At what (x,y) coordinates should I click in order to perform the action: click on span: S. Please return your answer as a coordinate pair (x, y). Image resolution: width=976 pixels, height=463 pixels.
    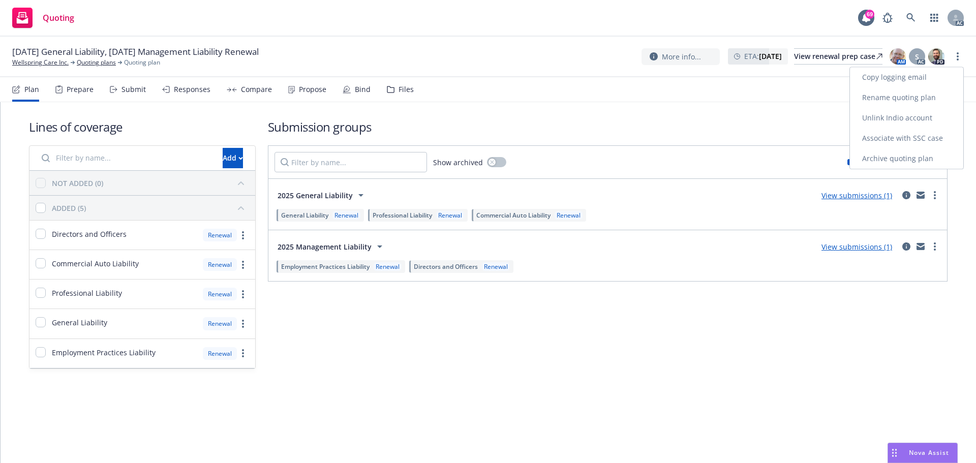
    Looking at the image, I should click on (917, 56).